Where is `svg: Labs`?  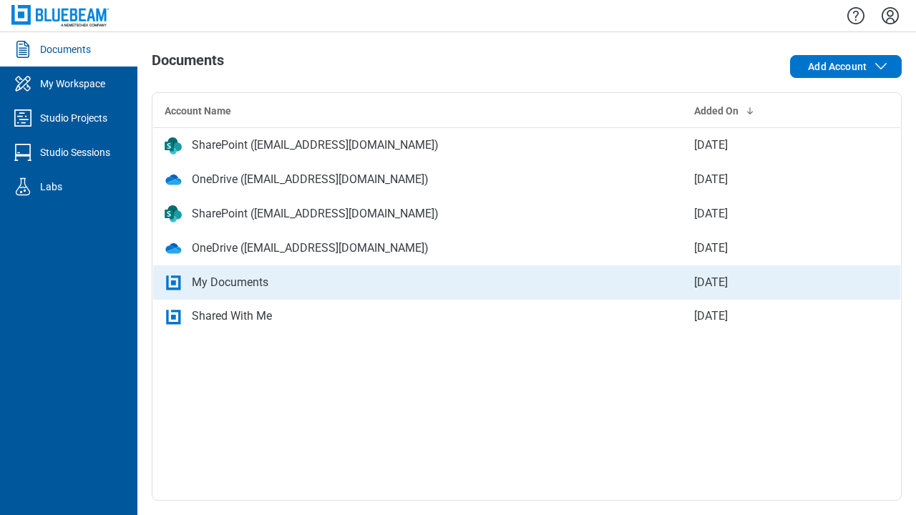 svg: Labs is located at coordinates (23, 187).